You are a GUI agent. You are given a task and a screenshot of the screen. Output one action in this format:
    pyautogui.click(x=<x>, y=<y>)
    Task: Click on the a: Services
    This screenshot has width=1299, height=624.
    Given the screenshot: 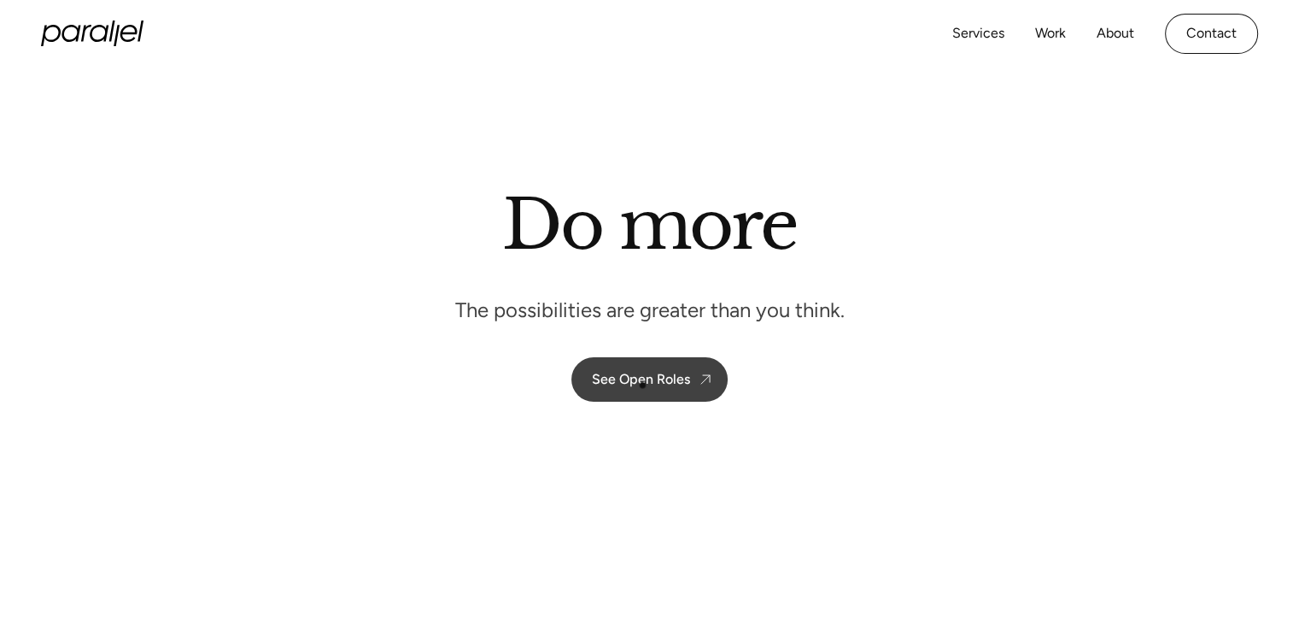 What is the action you would take?
    pyautogui.click(x=978, y=33)
    